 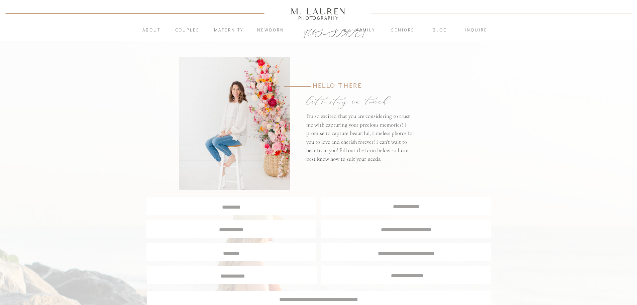 What do you see at coordinates (440, 30) in the screenshot?
I see `nav: blog` at bounding box center [440, 30].